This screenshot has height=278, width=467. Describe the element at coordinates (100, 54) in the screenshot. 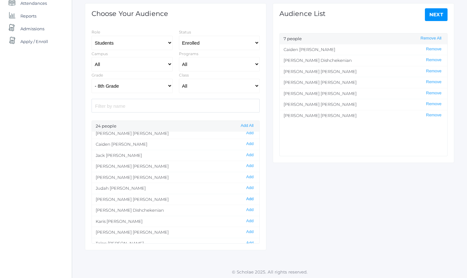

I see `label: Campus` at that location.